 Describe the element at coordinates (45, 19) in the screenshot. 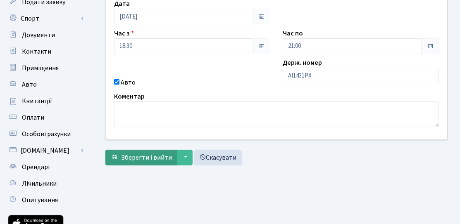

I see `a: Спорт` at that location.